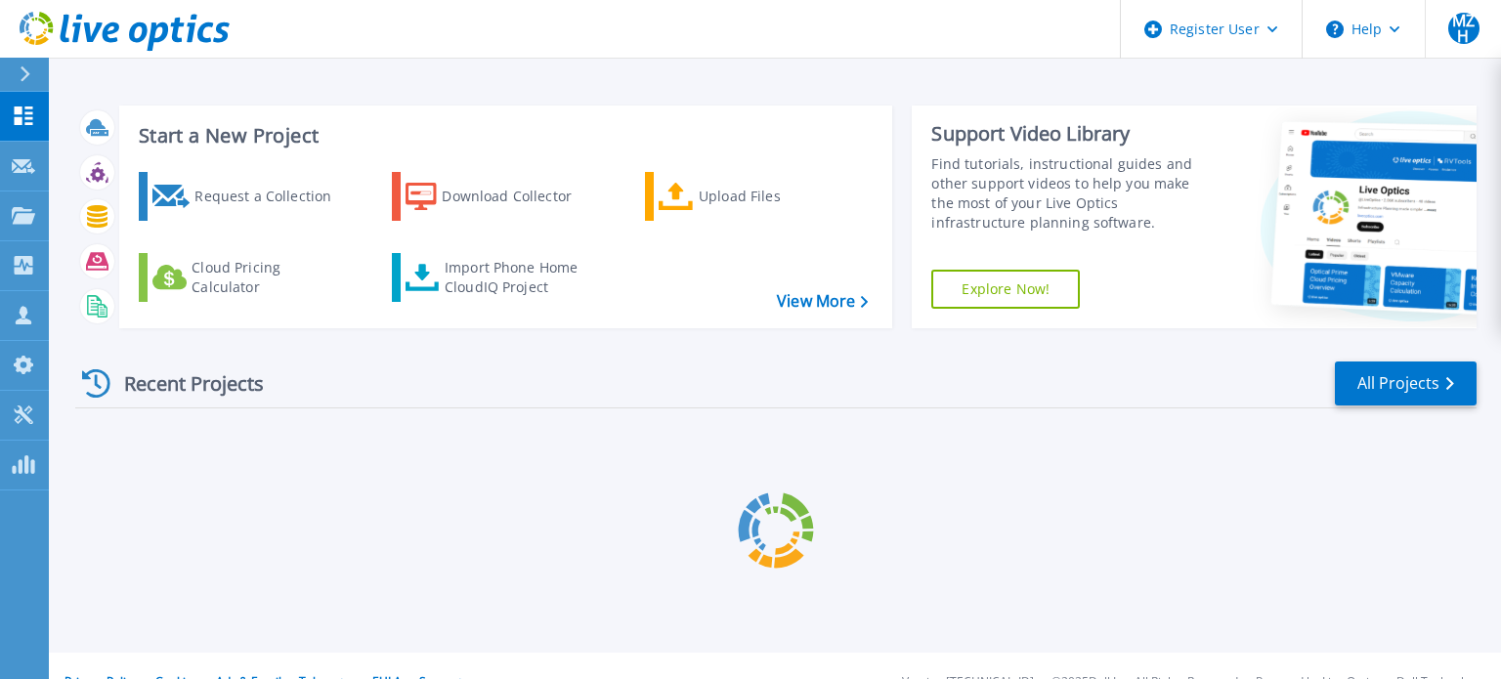 This screenshot has height=679, width=1501. What do you see at coordinates (270, 277) in the screenshot?
I see `div: Cloud Pricing Calculator` at bounding box center [270, 277].